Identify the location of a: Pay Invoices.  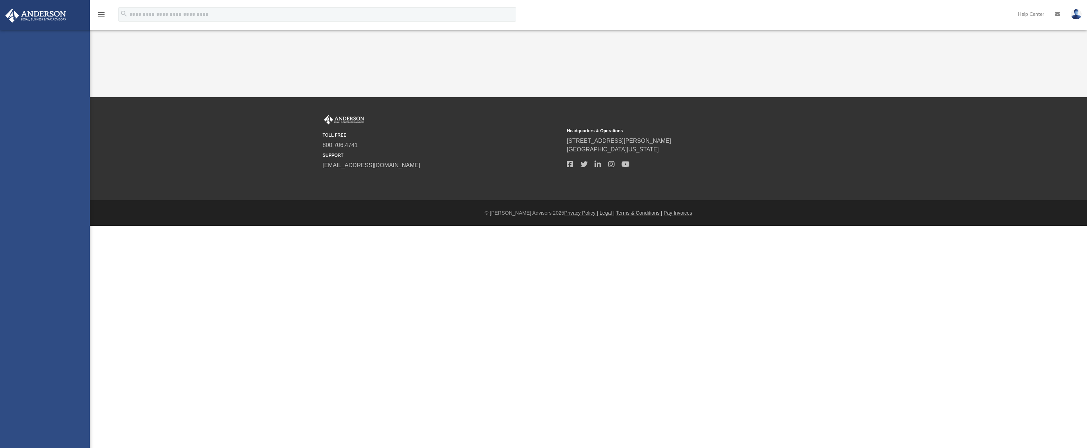
(678, 213).